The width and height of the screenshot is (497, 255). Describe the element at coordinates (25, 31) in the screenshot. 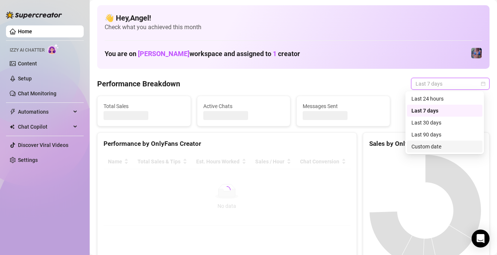

I see `a: Home` at that location.